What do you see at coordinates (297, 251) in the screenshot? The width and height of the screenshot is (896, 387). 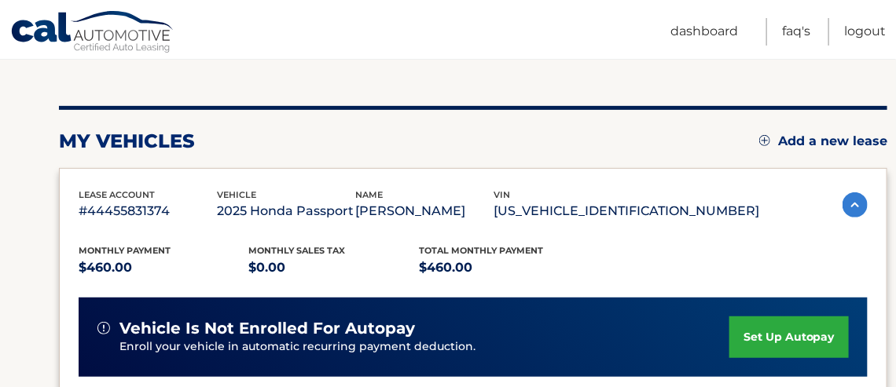 I see `span: Monthly sales Tax` at bounding box center [297, 251].